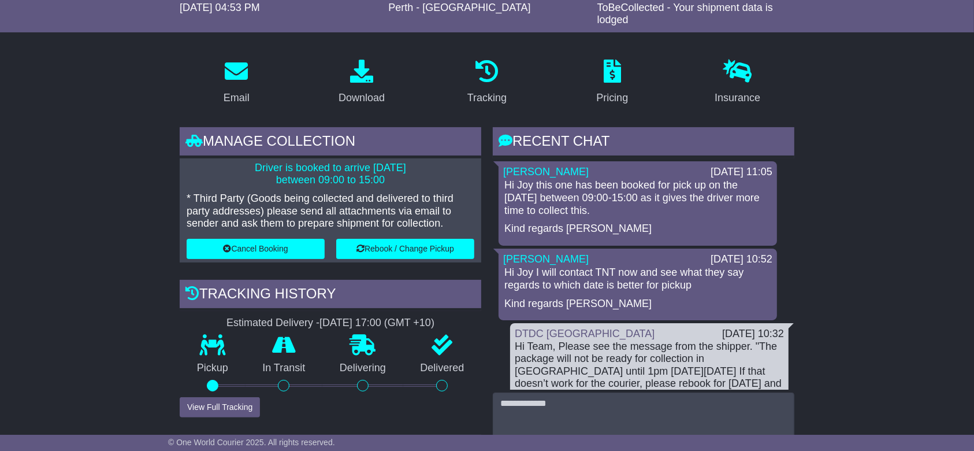  What do you see at coordinates (737, 98) in the screenshot?
I see `div: Insurance` at bounding box center [737, 98].